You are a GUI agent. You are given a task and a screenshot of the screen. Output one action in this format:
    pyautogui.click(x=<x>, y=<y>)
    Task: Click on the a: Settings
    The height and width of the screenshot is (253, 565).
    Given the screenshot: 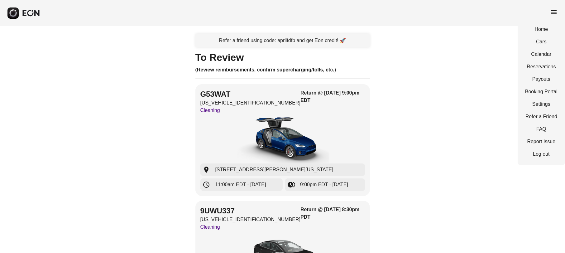 What is the action you would take?
    pyautogui.click(x=541, y=104)
    